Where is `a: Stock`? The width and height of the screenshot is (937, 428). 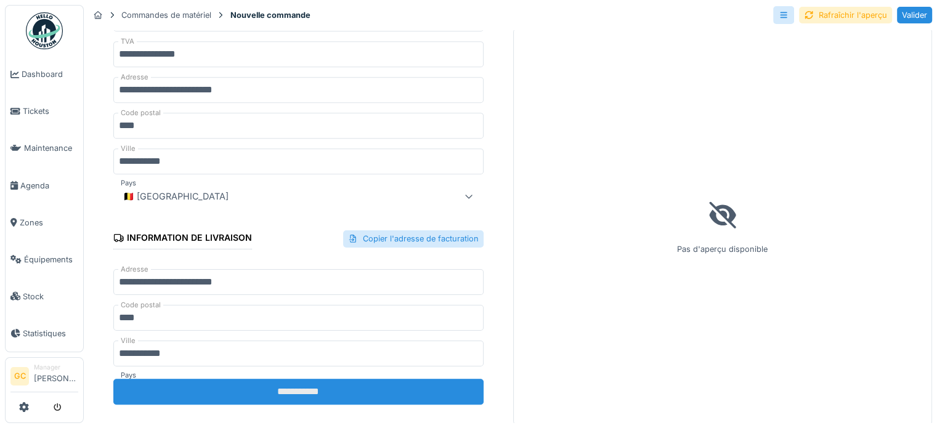 a: Stock is located at coordinates (44, 296).